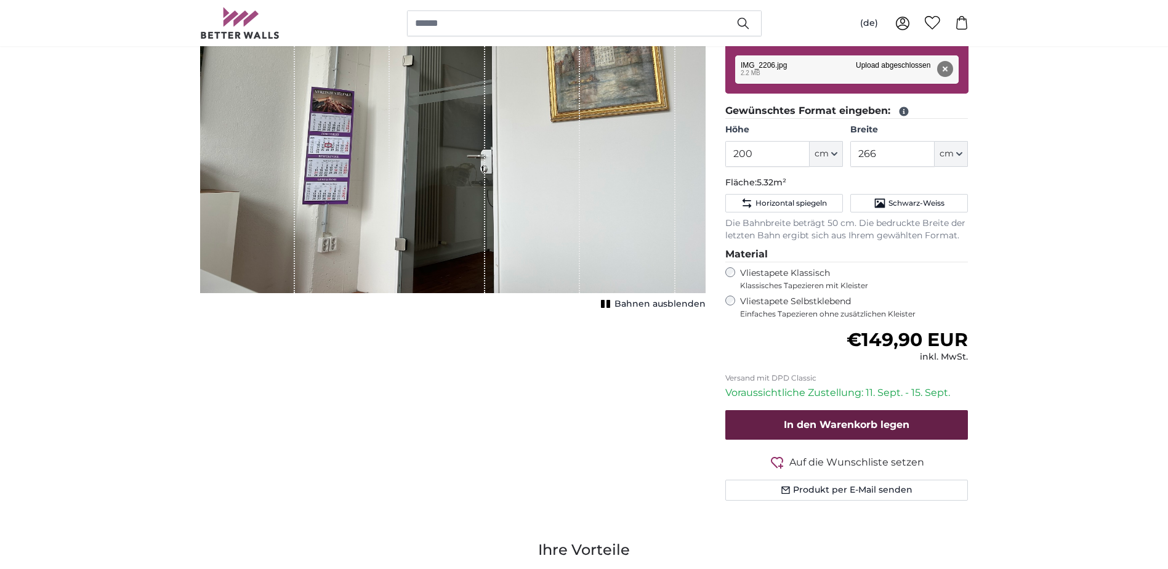  Describe the element at coordinates (917, 203) in the screenshot. I see `span: Schwarz-Weiss` at that location.